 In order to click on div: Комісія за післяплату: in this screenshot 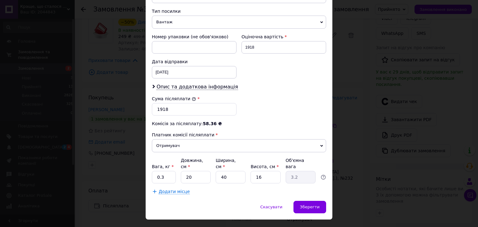, I will do `click(239, 123)`.